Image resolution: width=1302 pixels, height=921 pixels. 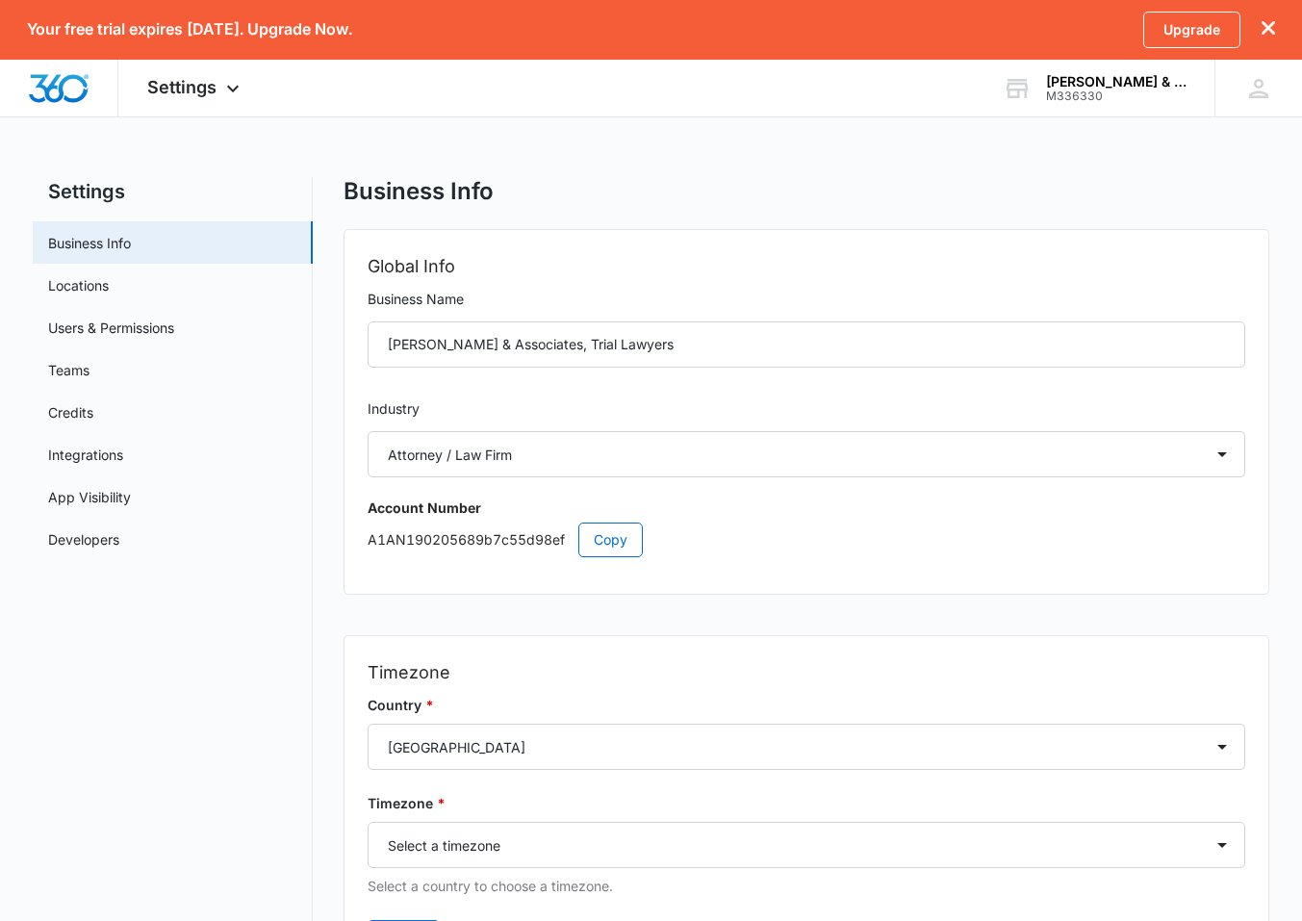 What do you see at coordinates (89, 496) in the screenshot?
I see `a: App Visibility` at bounding box center [89, 496].